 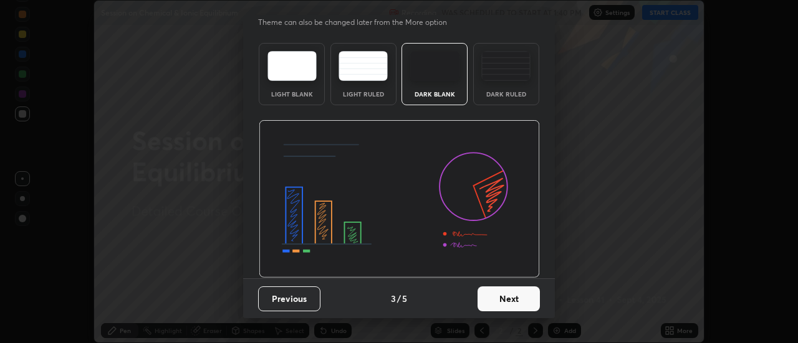 What do you see at coordinates (399, 199) in the screenshot?
I see `img: darkThemeBanner.d06ce4a2.svg` at bounding box center [399, 199].